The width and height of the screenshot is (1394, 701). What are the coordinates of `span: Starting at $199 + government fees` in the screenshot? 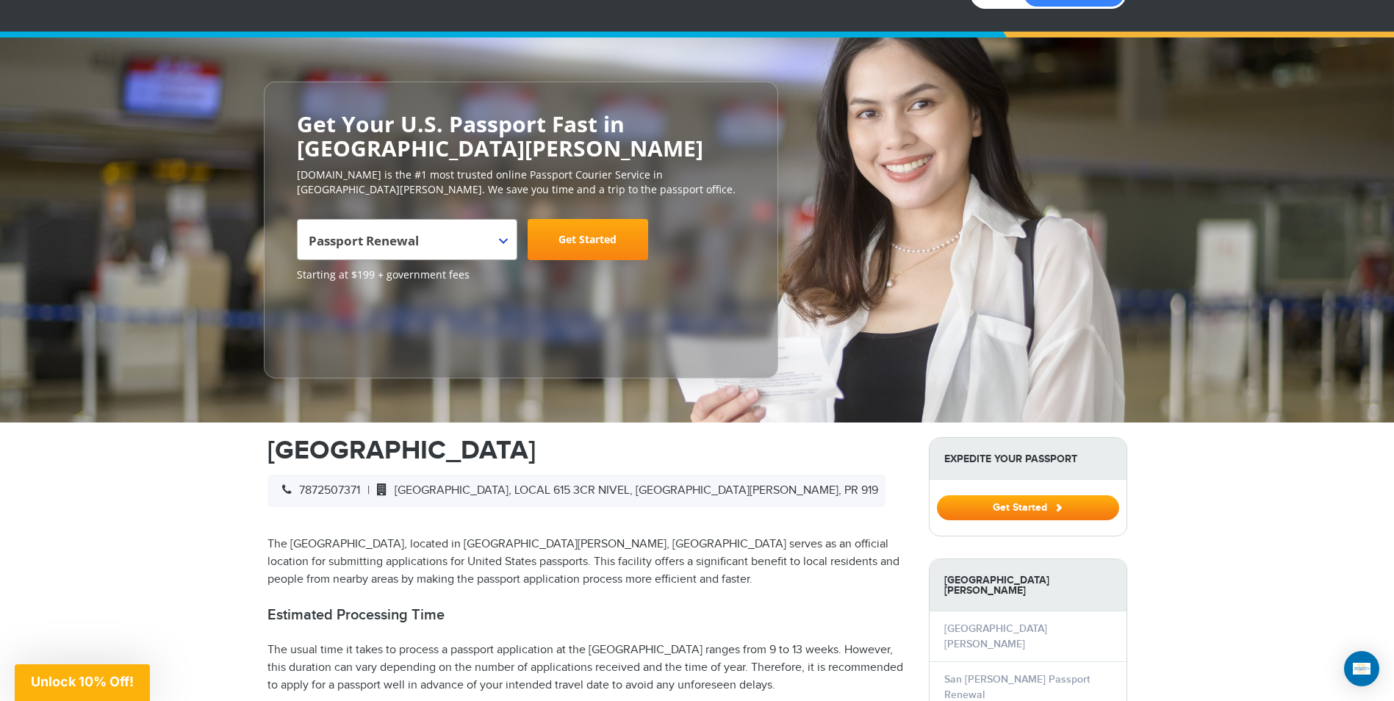 It's located at (521, 275).